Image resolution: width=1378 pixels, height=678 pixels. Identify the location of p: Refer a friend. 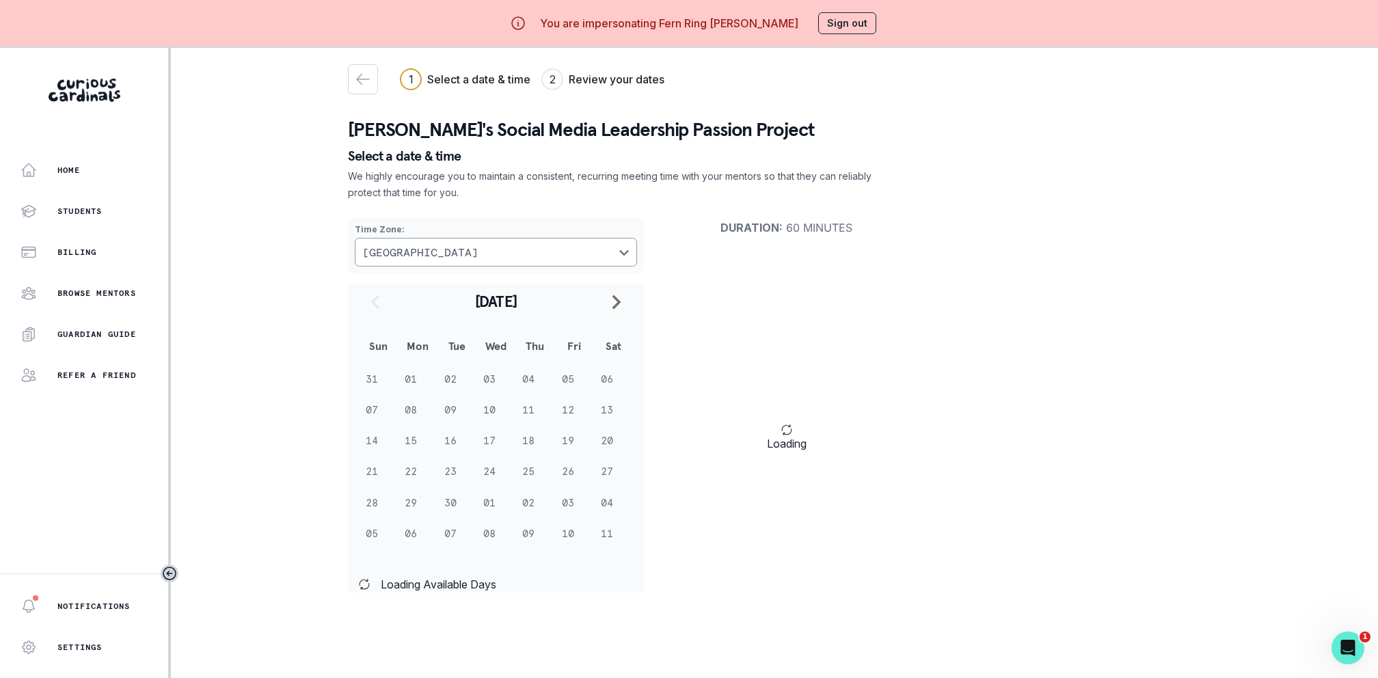
(96, 375).